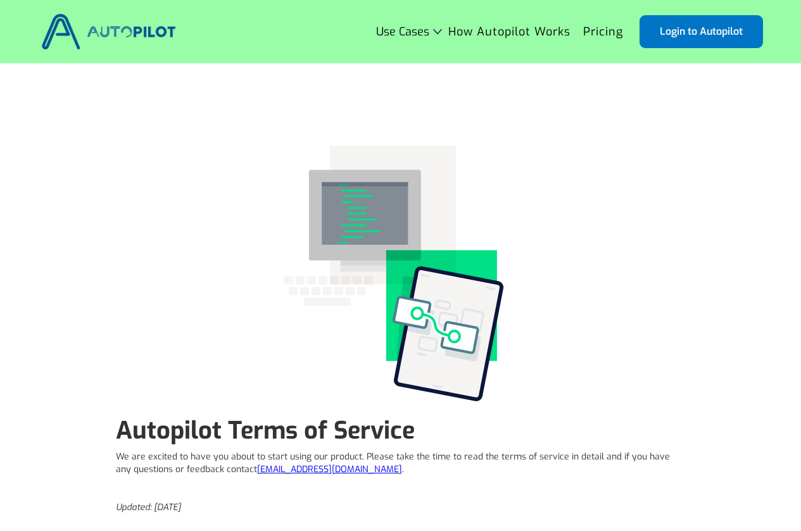 The height and width of the screenshot is (531, 801). What do you see at coordinates (401, 430) in the screenshot?
I see `h1: Autopilot Terms of Service` at bounding box center [401, 430].